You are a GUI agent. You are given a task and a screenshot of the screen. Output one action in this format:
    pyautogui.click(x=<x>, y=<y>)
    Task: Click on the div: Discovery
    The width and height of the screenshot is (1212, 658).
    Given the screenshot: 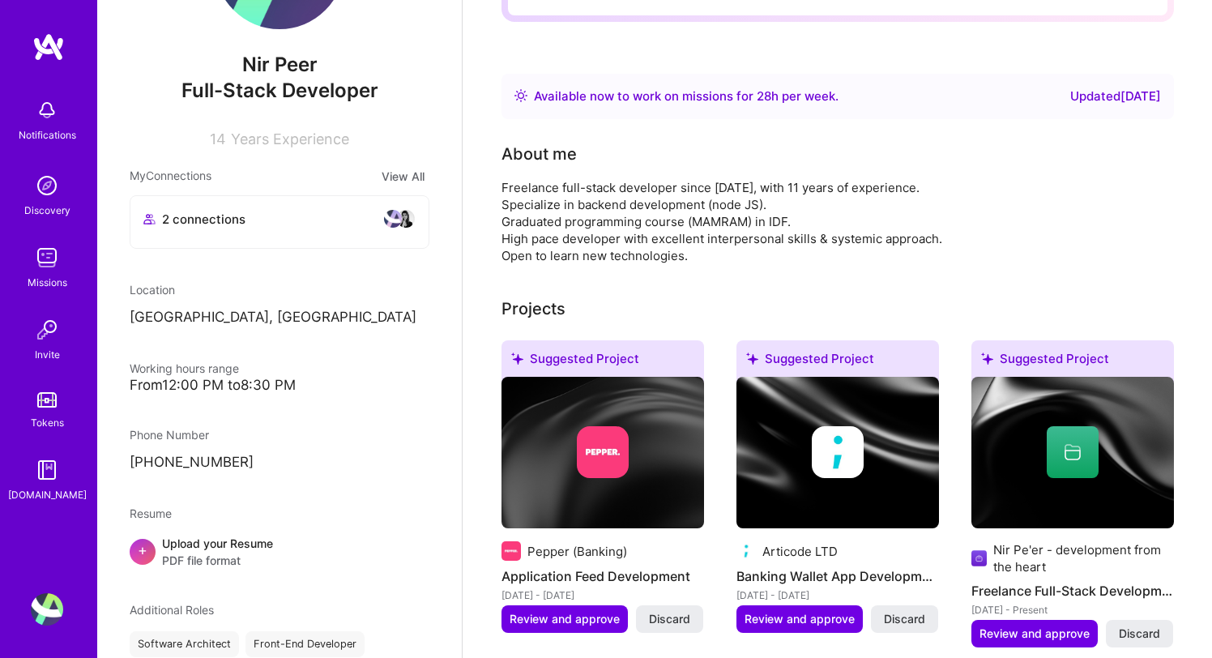 What is the action you would take?
    pyautogui.click(x=47, y=210)
    